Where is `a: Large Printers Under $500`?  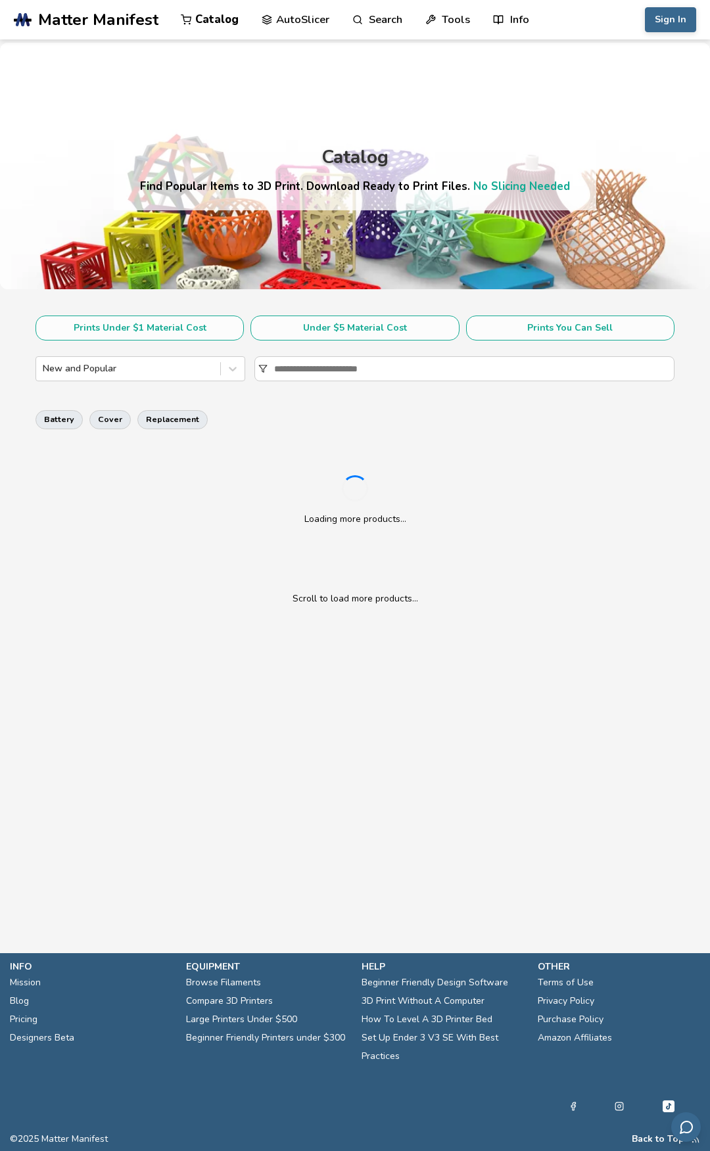
a: Large Printers Under $500 is located at coordinates (241, 1019).